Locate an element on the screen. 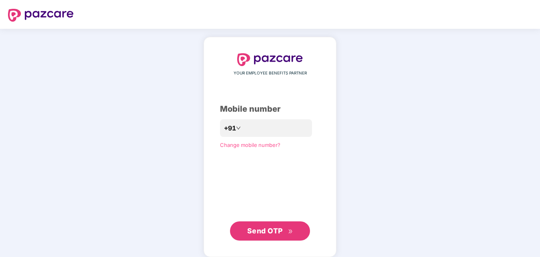  div: Mobile number is located at coordinates (270, 109).